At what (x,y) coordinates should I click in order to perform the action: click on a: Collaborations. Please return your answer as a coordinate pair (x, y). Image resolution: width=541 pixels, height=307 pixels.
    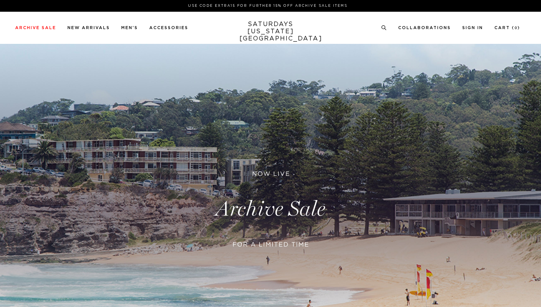
    Looking at the image, I should click on (424, 28).